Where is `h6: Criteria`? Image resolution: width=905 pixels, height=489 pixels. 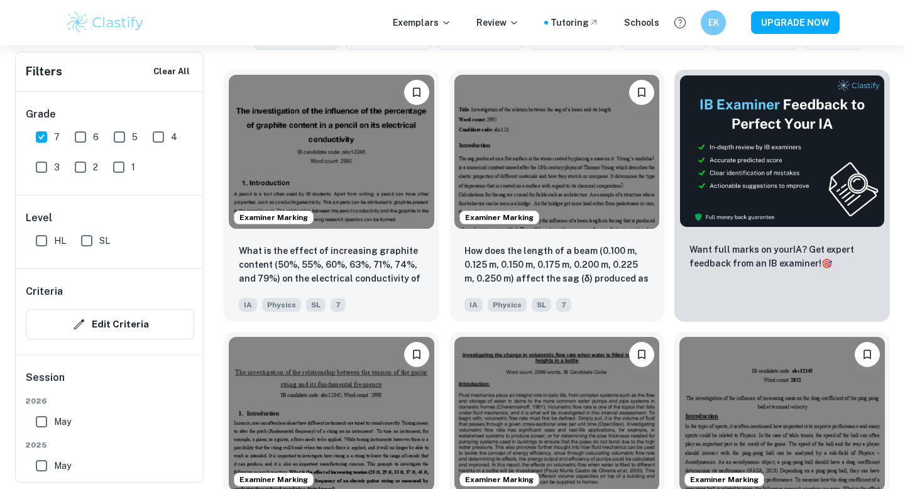 h6: Criteria is located at coordinates (44, 292).